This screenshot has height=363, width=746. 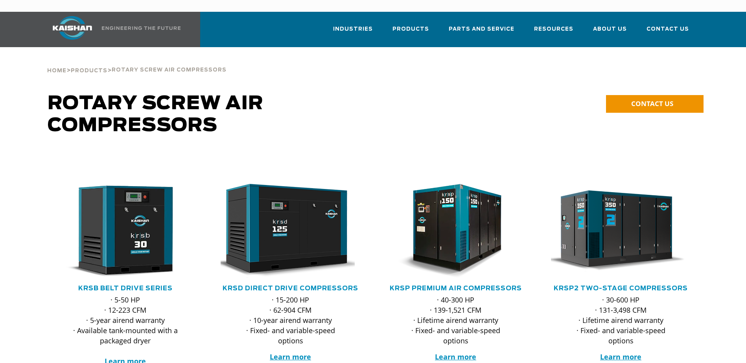 What do you see at coordinates (655, 104) in the screenshot?
I see `a: CONTACT US` at bounding box center [655, 104].